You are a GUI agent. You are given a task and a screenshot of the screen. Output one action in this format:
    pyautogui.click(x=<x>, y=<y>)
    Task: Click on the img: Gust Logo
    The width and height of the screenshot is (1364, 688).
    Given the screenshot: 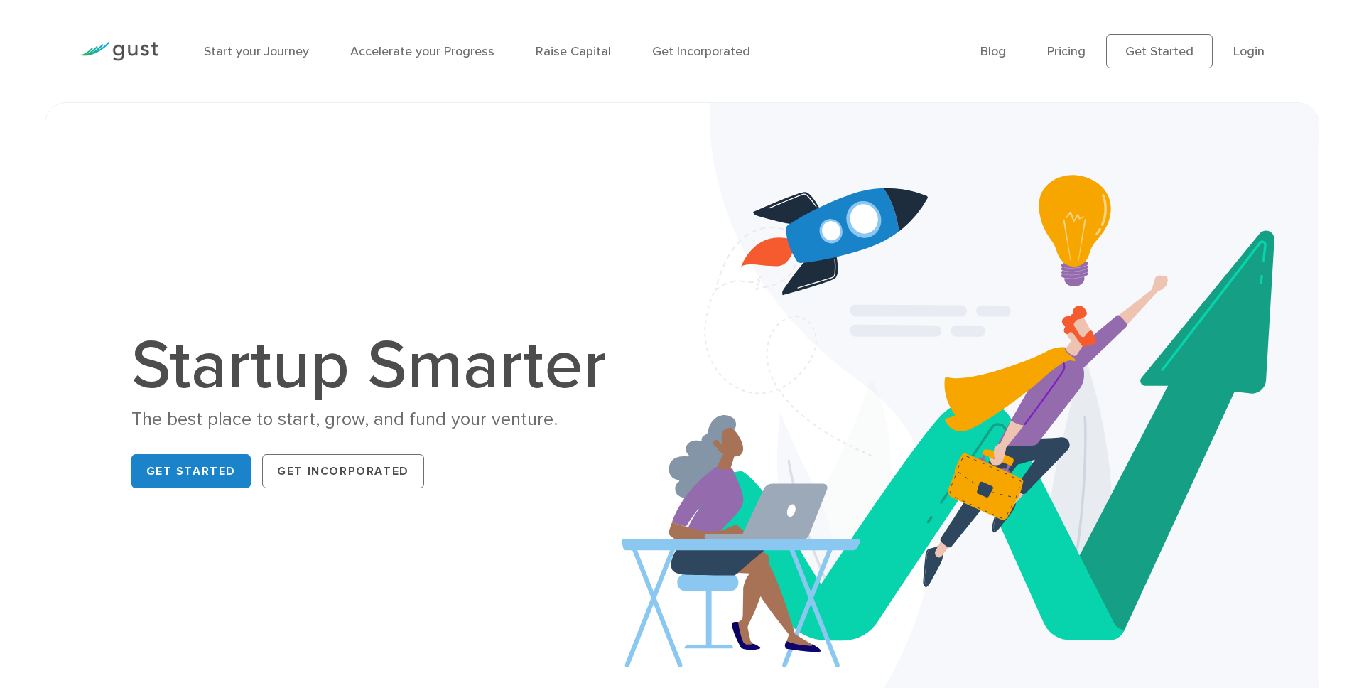 What is the action you would take?
    pyautogui.click(x=119, y=51)
    